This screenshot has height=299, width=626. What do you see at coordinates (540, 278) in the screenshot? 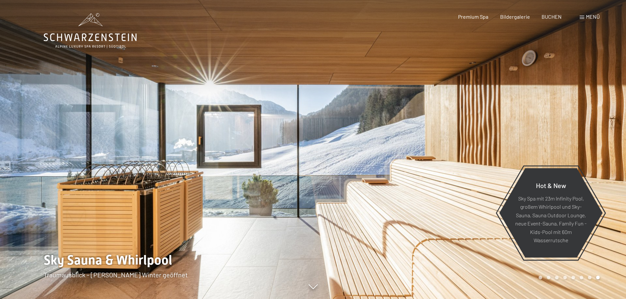
I see `div: Carousel Page 1` at bounding box center [540, 278].